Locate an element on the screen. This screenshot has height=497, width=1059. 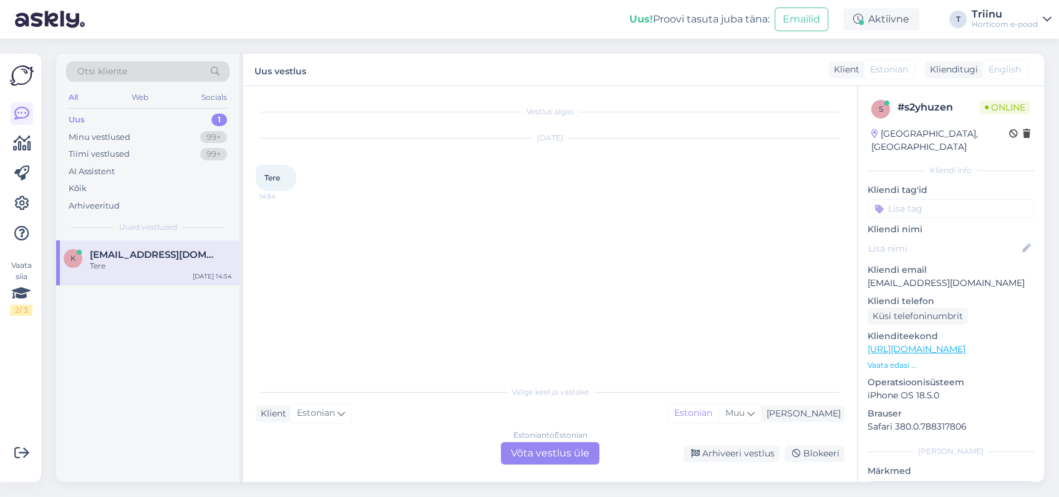
img: Askly Logo is located at coordinates (22, 75).